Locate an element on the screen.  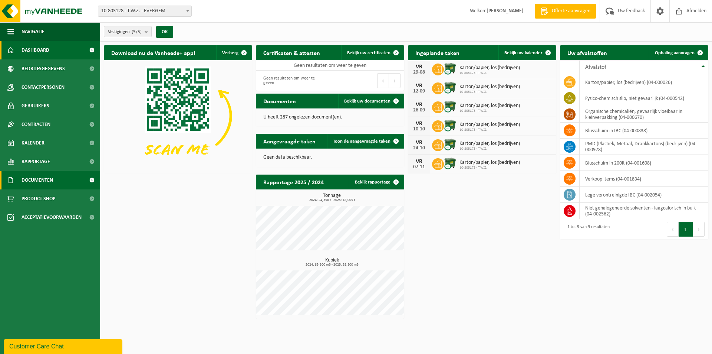
td: fysico-chemisch slib, niet gevaarlijk (04-000542) is located at coordinates (644, 98).